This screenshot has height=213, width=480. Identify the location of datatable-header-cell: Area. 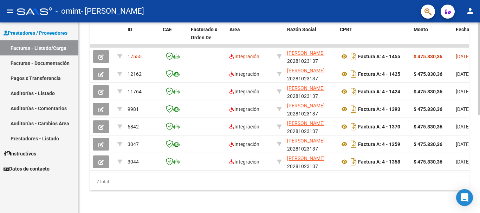
(250, 38).